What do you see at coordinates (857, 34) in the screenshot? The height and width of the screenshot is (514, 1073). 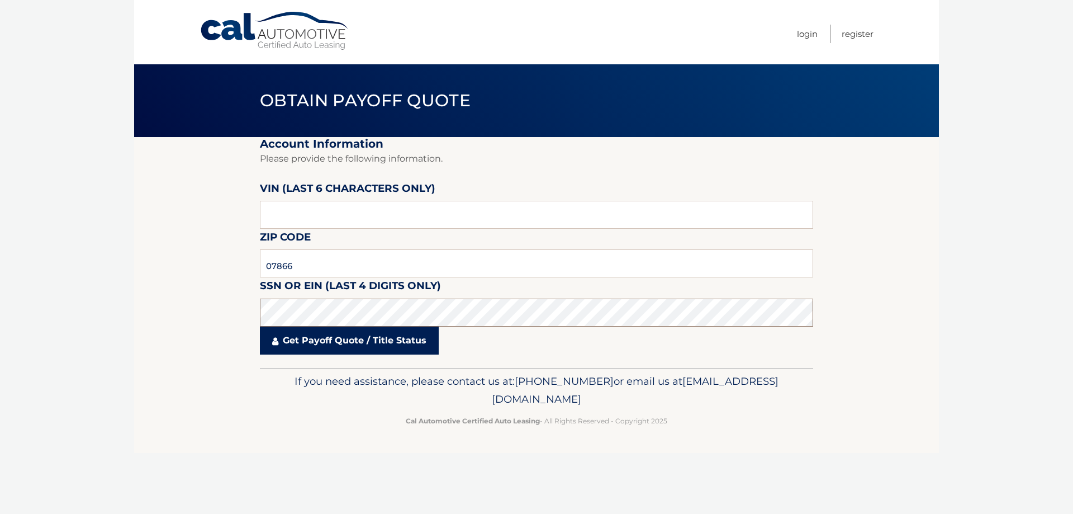 I see `a: Register` at bounding box center [857, 34].